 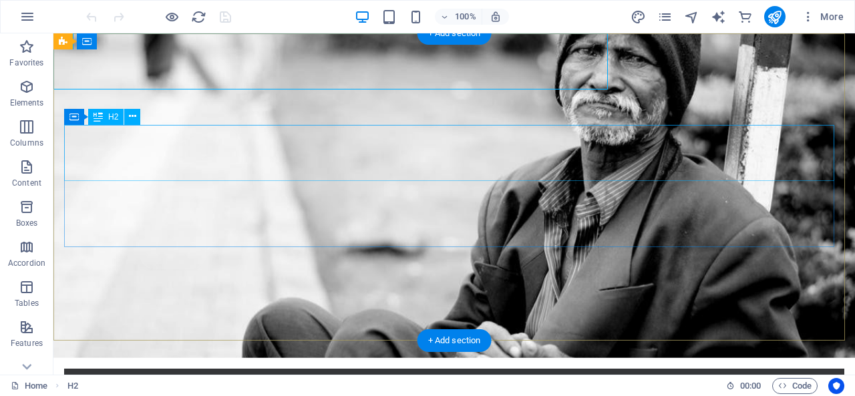 What do you see at coordinates (27, 223) in the screenshot?
I see `p: Boxes` at bounding box center [27, 223].